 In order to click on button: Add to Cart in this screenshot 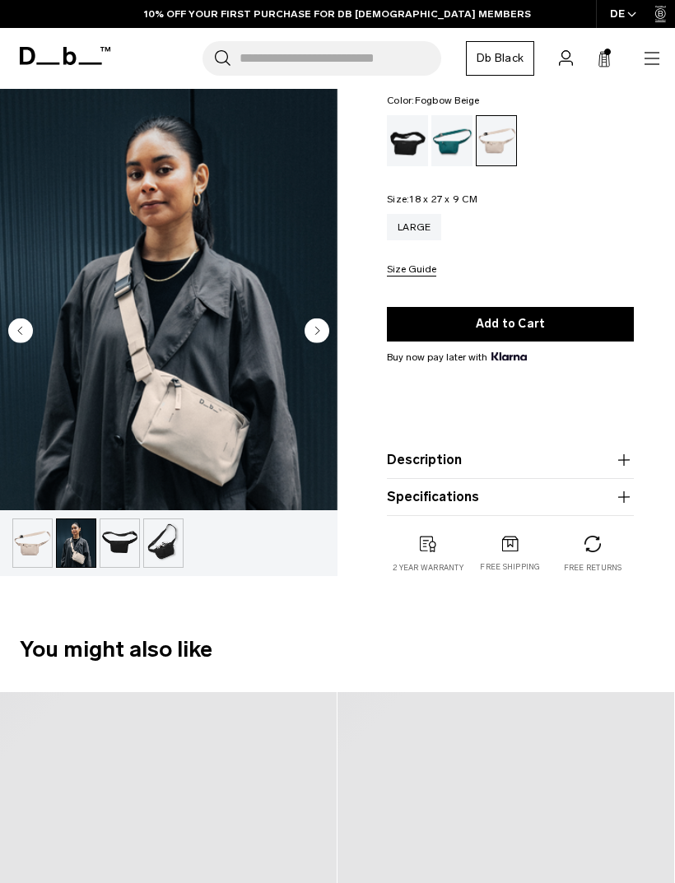, I will do `click(510, 324)`.